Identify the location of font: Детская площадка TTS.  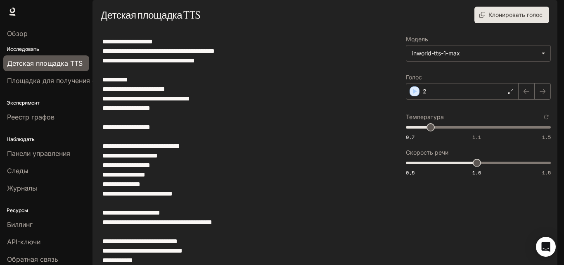
(150, 15).